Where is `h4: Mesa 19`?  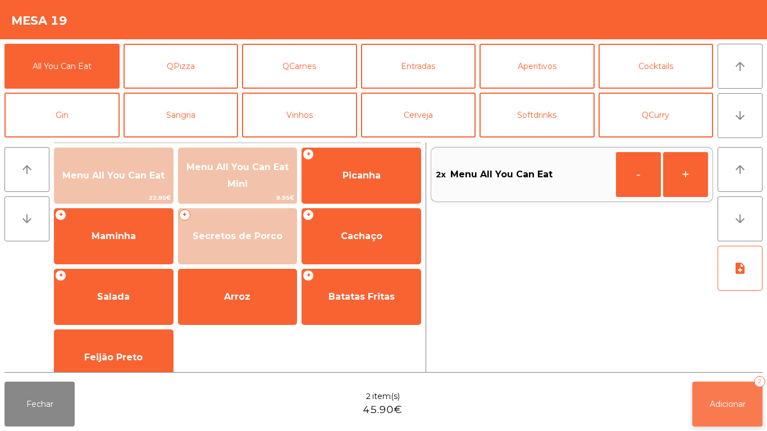 h4: Mesa 19 is located at coordinates (39, 21).